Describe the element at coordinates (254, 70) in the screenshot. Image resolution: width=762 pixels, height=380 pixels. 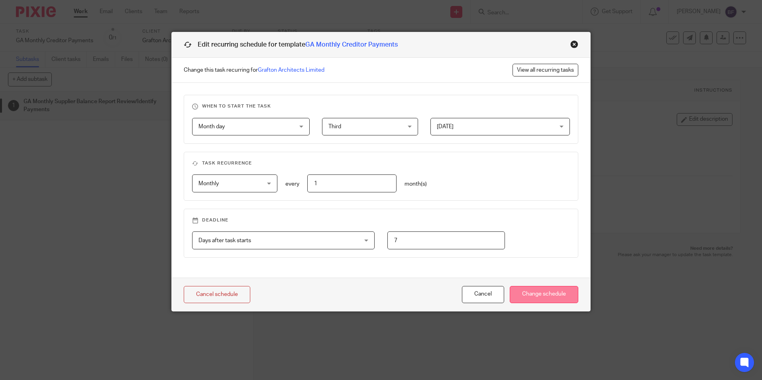
I see `span: Change this task recurring for` at that location.